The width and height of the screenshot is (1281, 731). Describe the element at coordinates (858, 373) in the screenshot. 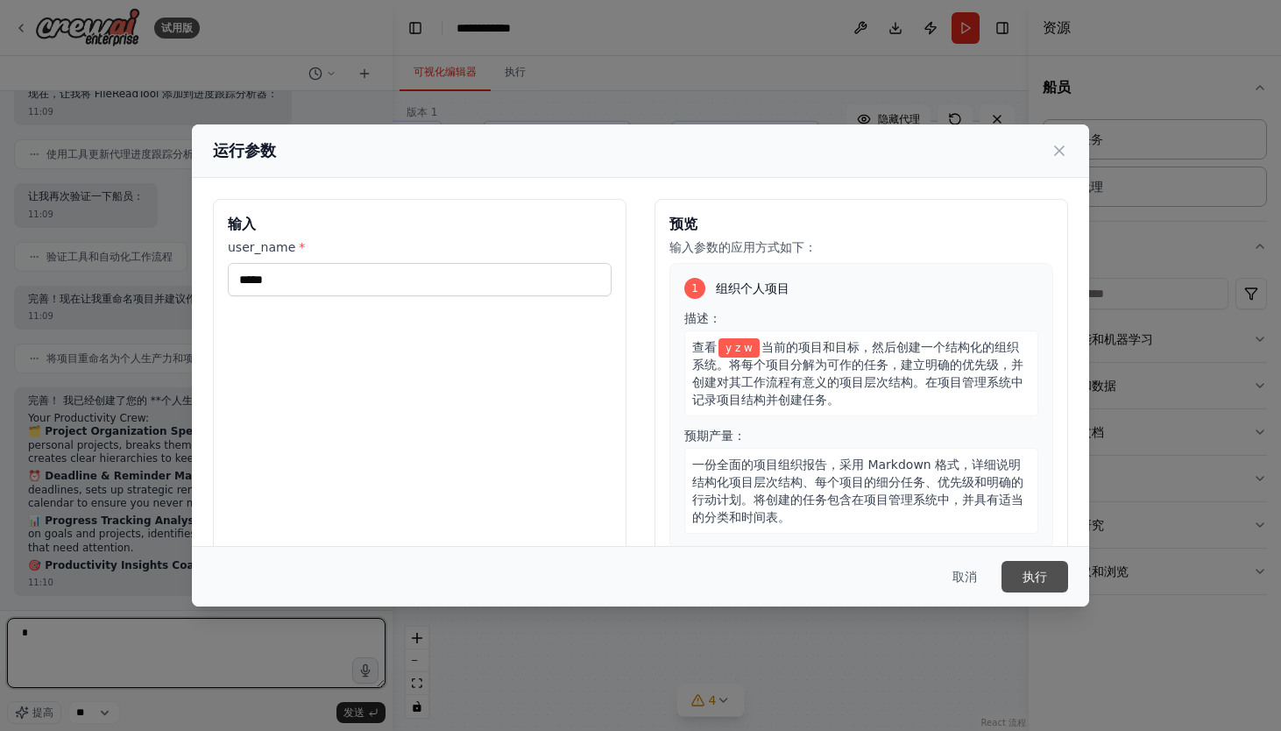

I see `span: 当前的项目和目标，然后创建一个结构化的组织系统。将每个项目分解为可作的任务，建立明确的优先级，并创建对其工作流程有意义的项目层次结构。在项目管理系统中记录项目结构并创建任务。` at that location.